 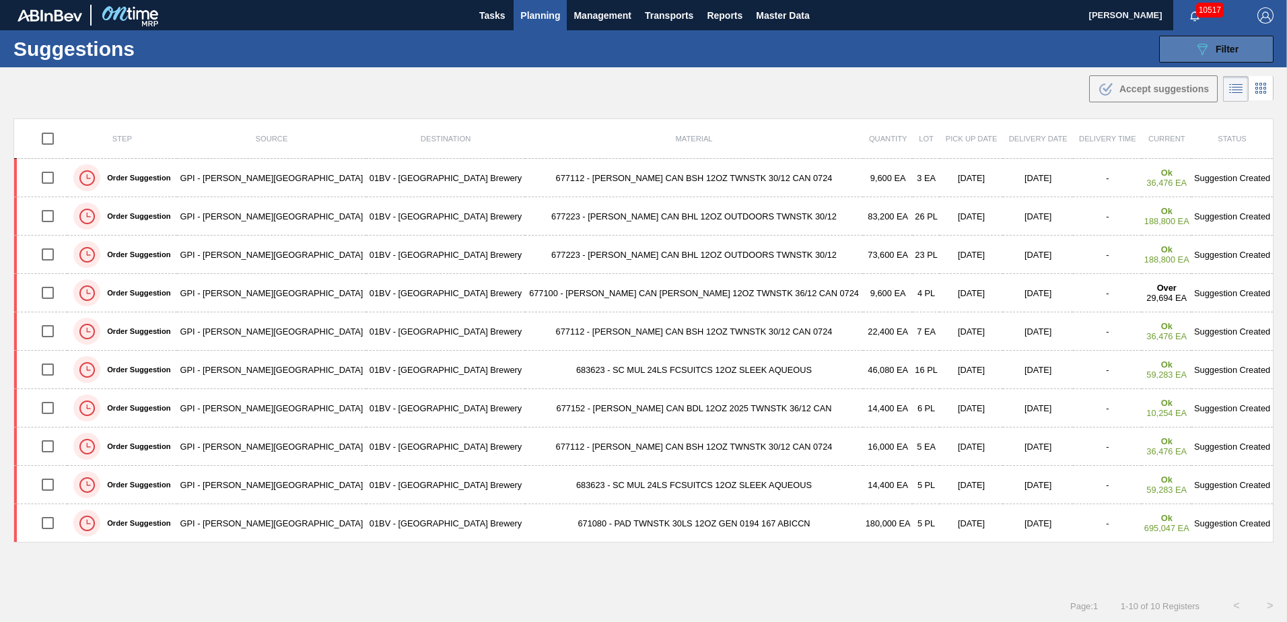 I want to click on span: 10,254 EA, so click(x=1166, y=413).